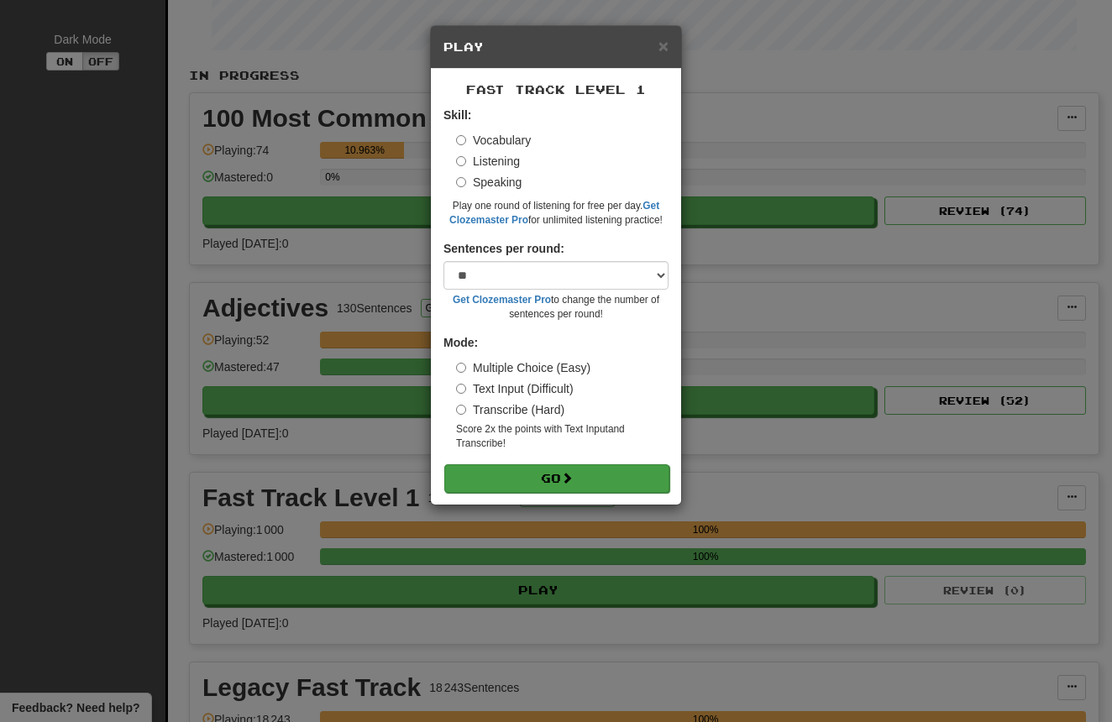 The width and height of the screenshot is (1112, 722). What do you see at coordinates (461, 368) in the screenshot?
I see `input: Multiple Choice (Easy)` at bounding box center [461, 368].